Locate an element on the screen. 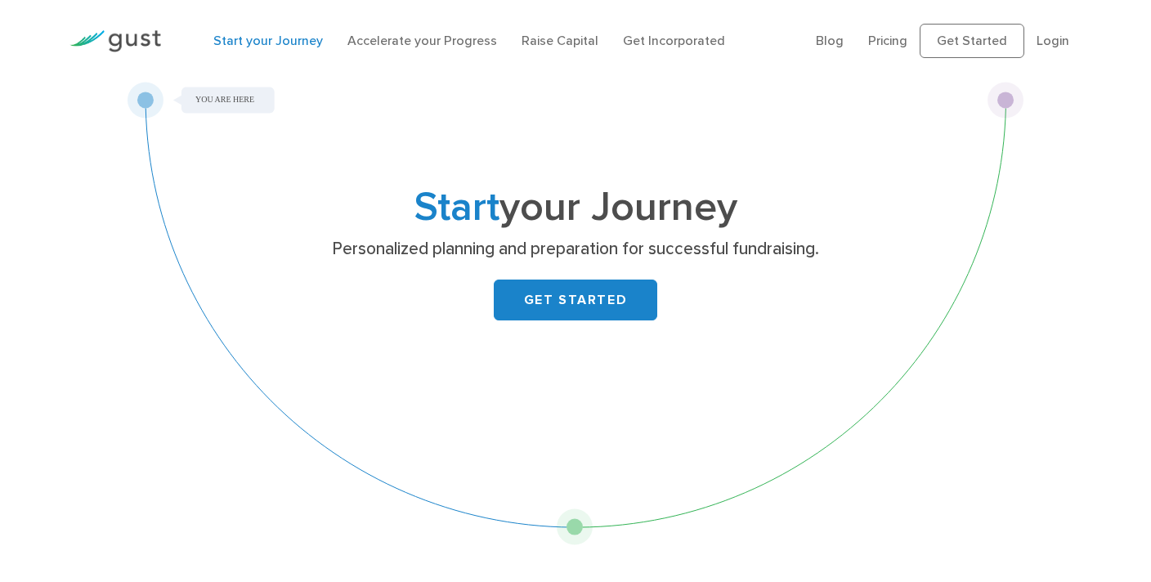  a: Blog is located at coordinates (830, 40).